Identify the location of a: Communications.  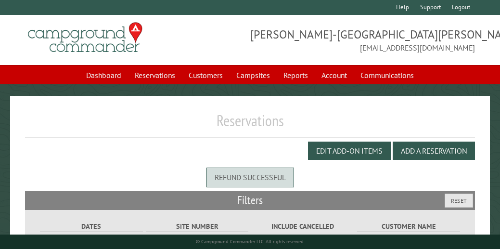
(387, 75).